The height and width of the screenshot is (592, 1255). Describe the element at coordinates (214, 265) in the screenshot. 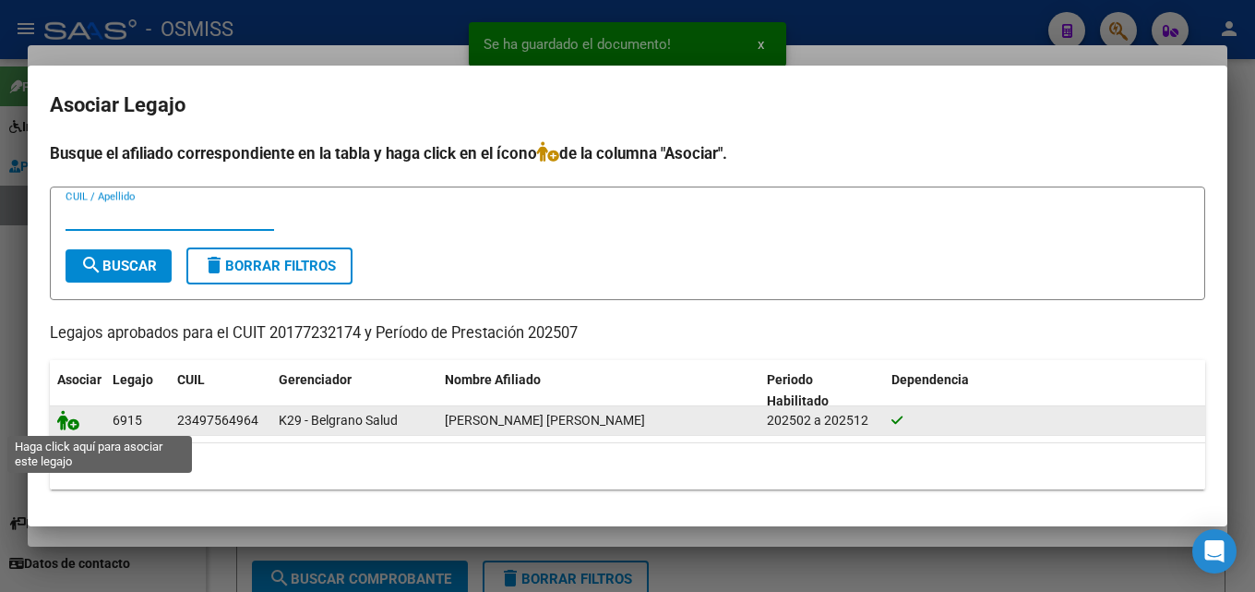

I see `mat-icon: delete` at that location.